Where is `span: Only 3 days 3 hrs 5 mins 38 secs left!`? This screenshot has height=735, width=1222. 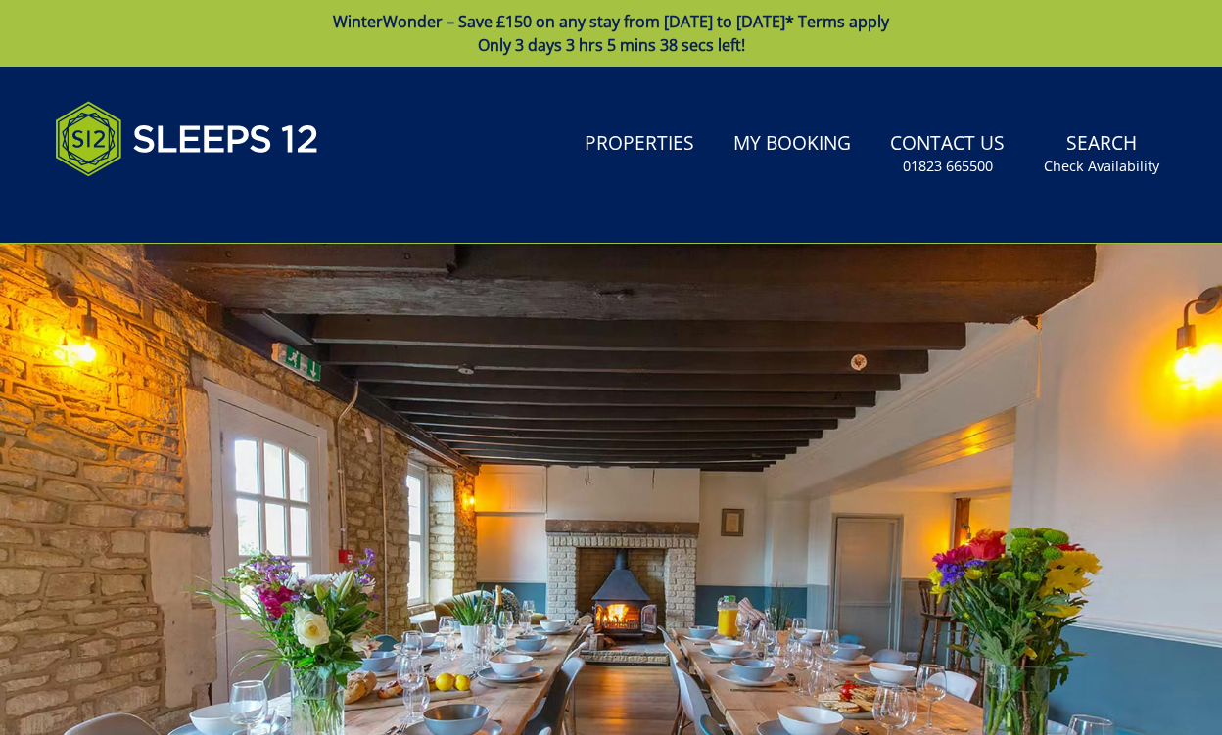 span: Only 3 days 3 hrs 5 mins 38 secs left! is located at coordinates (611, 45).